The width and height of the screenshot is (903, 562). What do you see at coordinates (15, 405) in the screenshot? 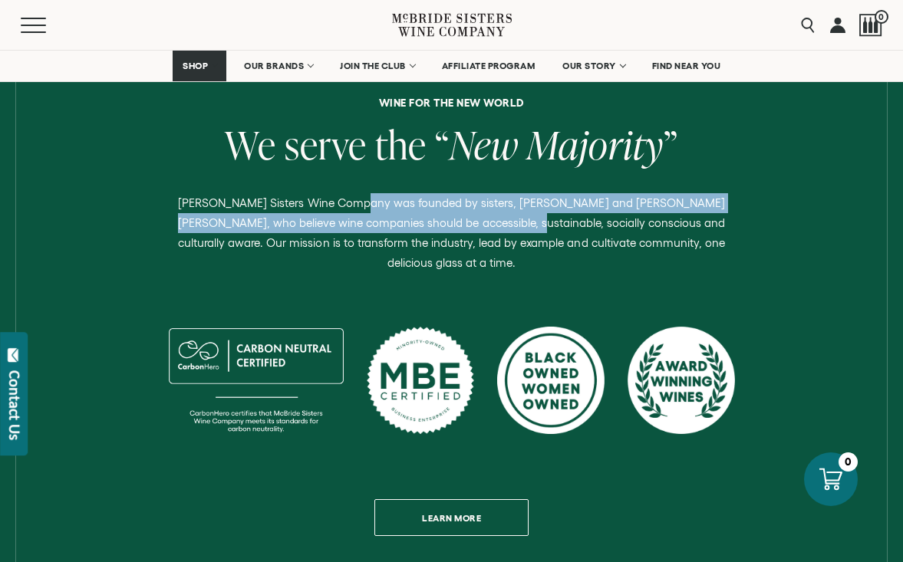
I see `div: Contact Us` at bounding box center [15, 405].